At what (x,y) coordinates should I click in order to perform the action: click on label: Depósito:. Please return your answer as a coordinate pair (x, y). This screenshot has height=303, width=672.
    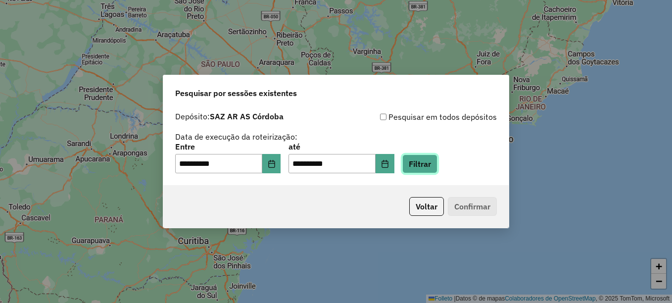
    Looking at the image, I should click on (229, 116).